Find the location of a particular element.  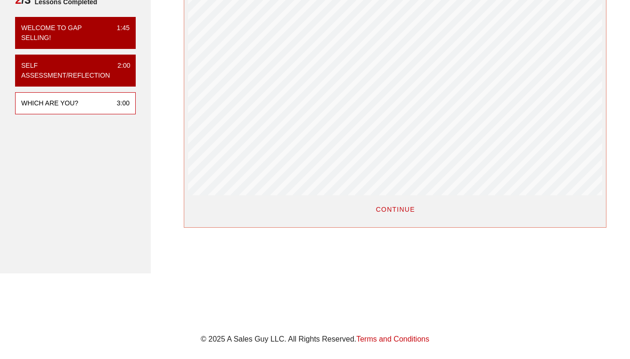

a: Terms and Conditions is located at coordinates (392, 339).